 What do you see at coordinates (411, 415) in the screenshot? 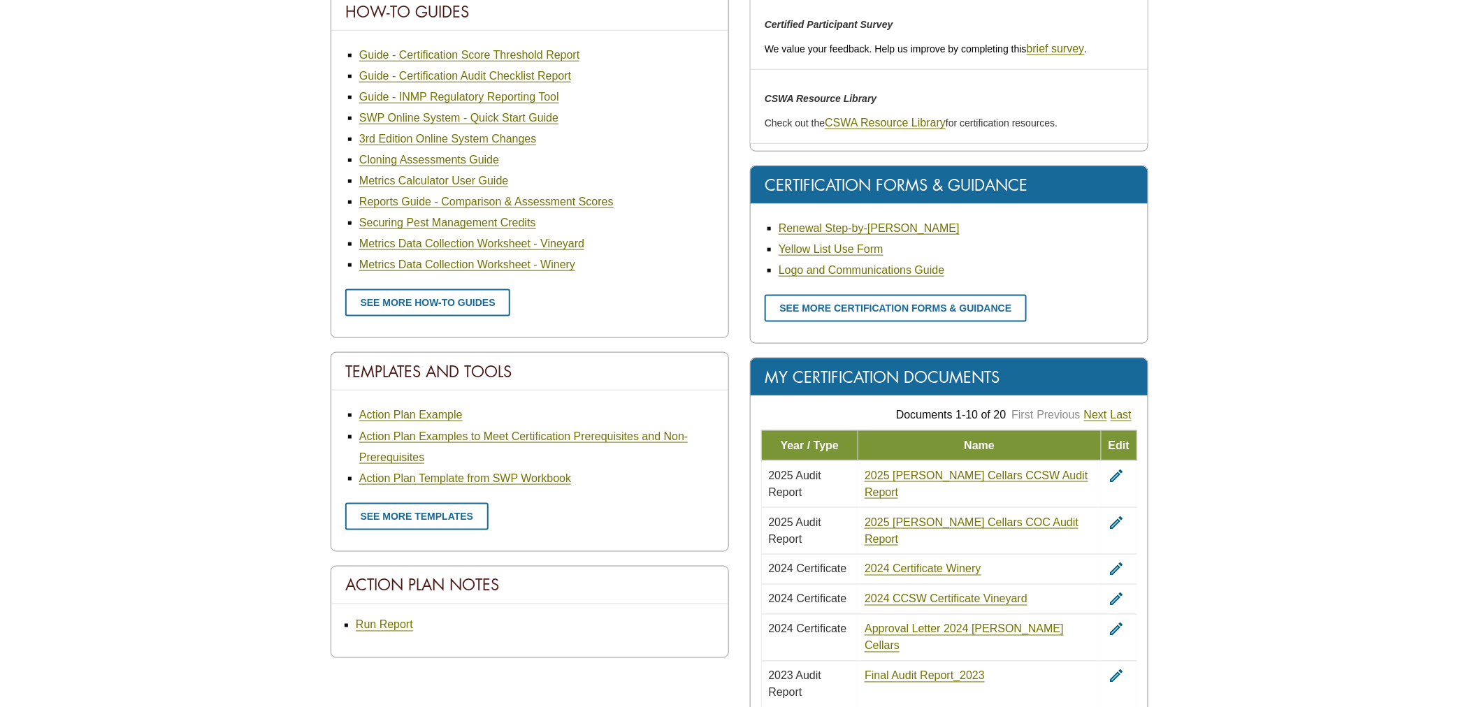
I see `a: Action Plan Example` at bounding box center [411, 415].